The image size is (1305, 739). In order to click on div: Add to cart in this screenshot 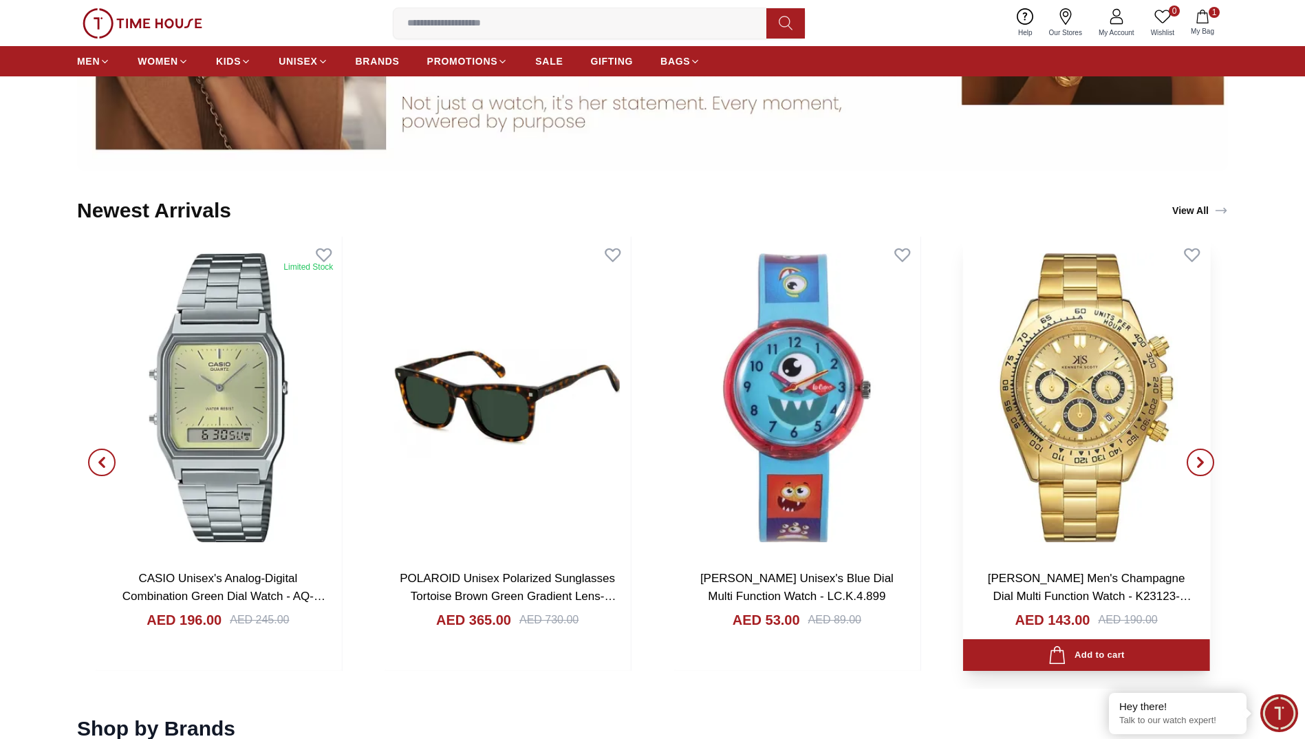, I will do `click(1086, 655)`.